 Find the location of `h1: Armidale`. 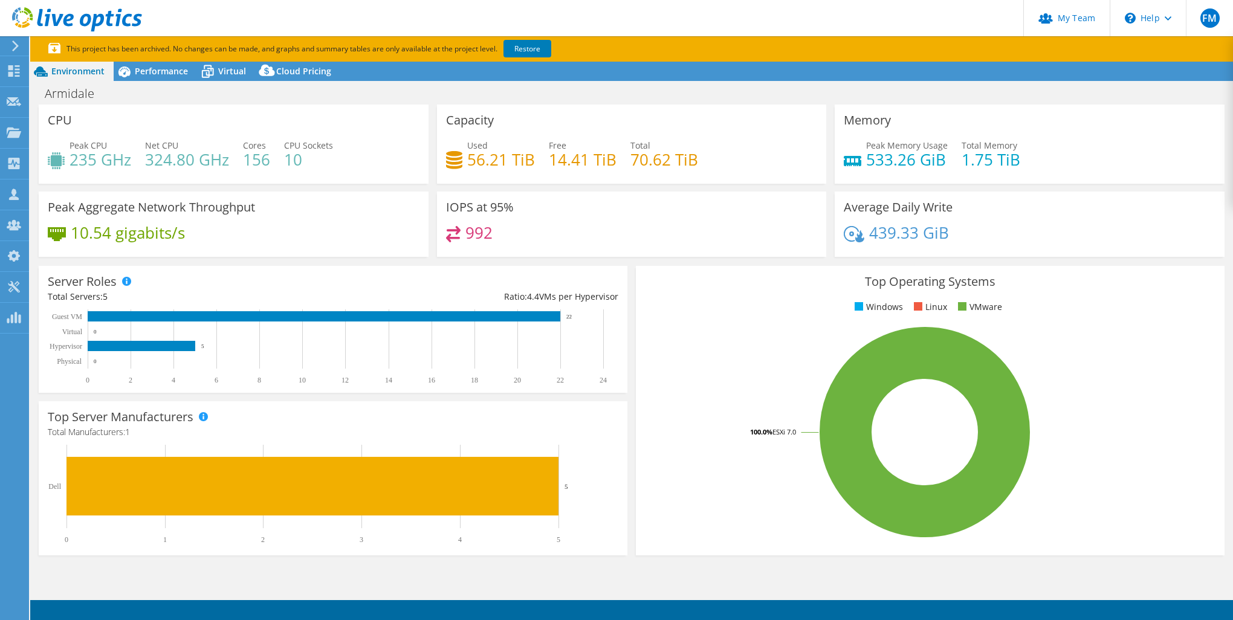

h1: Armidale is located at coordinates (76, 94).